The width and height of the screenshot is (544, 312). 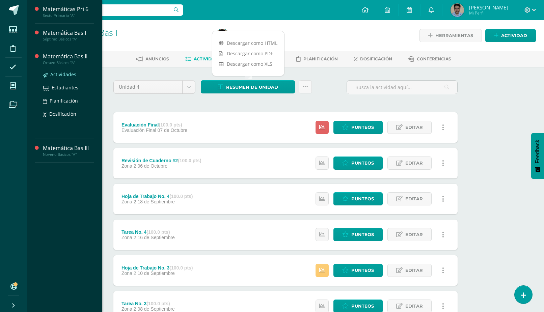 I want to click on h1: Matemática Bas I, so click(x=130, y=32).